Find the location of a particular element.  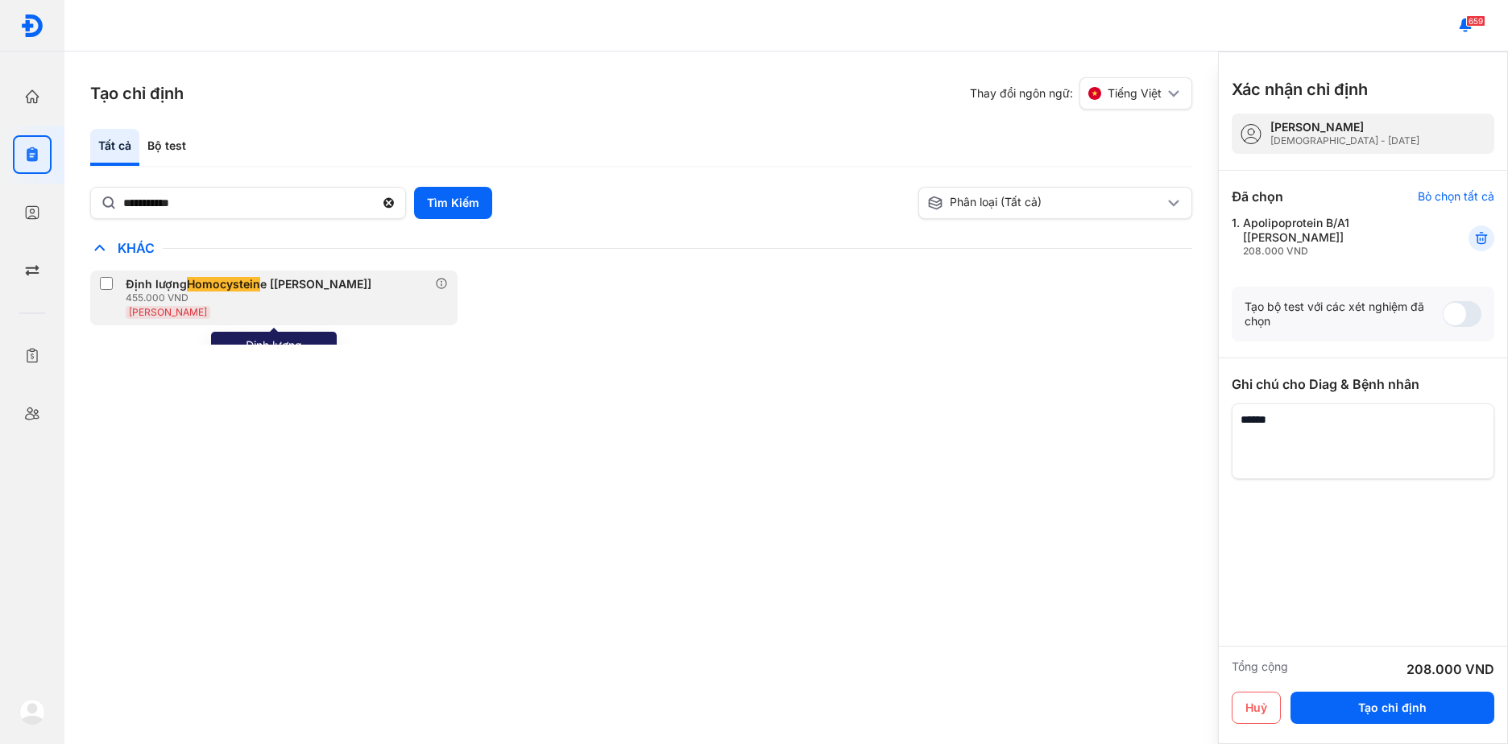

div: Tạo bộ test với các xét nghiệm đã chọn is located at coordinates (1344, 314).